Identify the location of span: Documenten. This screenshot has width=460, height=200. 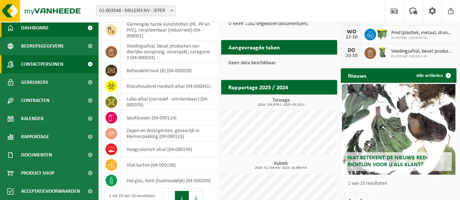
(36, 155).